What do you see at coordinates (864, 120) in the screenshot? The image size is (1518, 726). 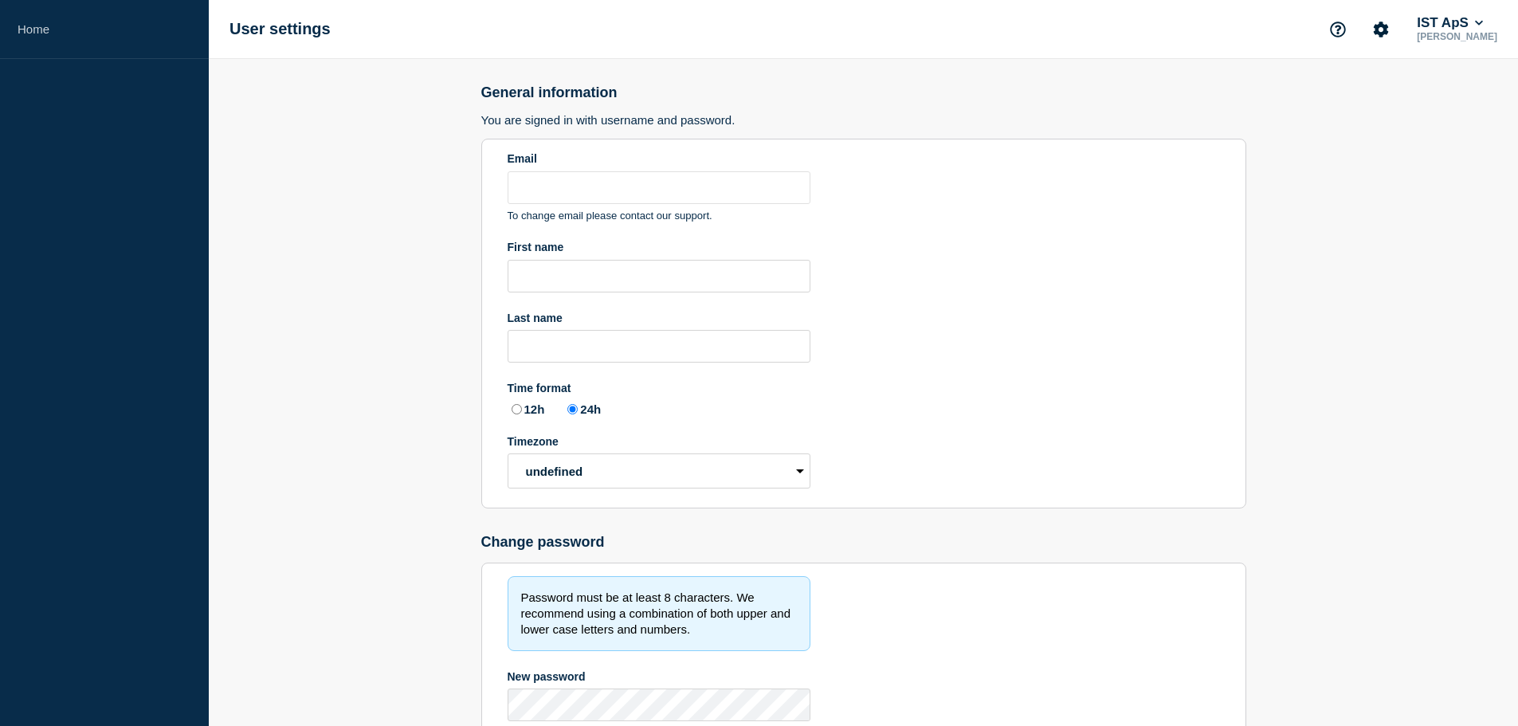 I see `h3: You are signed in with username and password.` at bounding box center [864, 120].